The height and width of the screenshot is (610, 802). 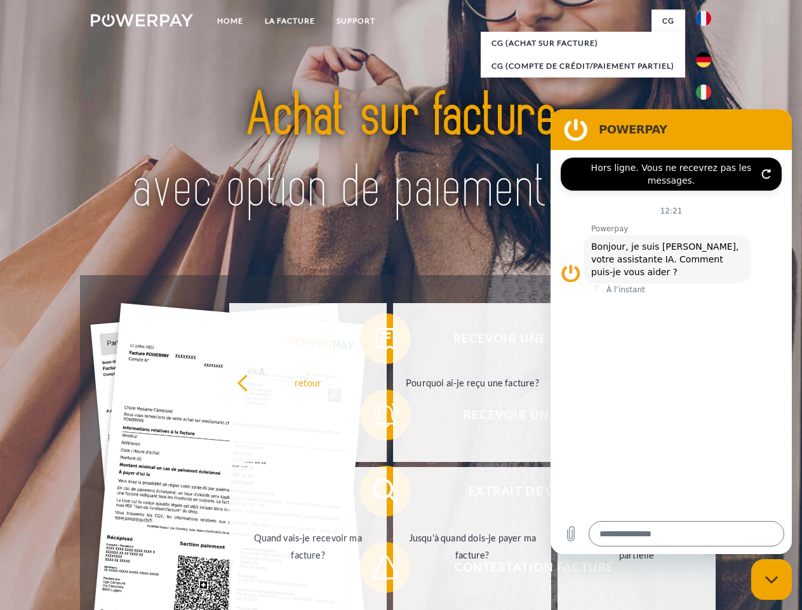 What do you see at coordinates (142, 20) in the screenshot?
I see `img: logo-powerpay-white.svg` at bounding box center [142, 20].